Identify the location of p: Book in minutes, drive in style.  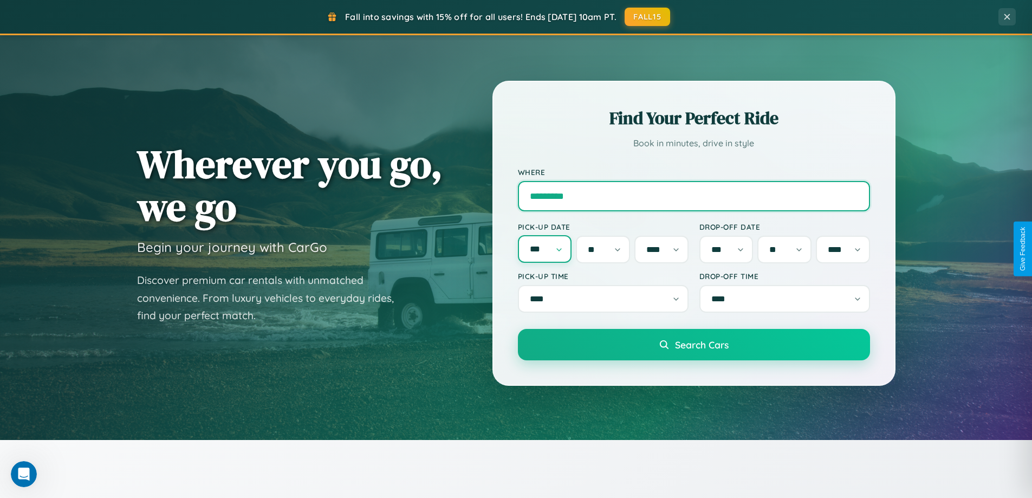
(694, 143).